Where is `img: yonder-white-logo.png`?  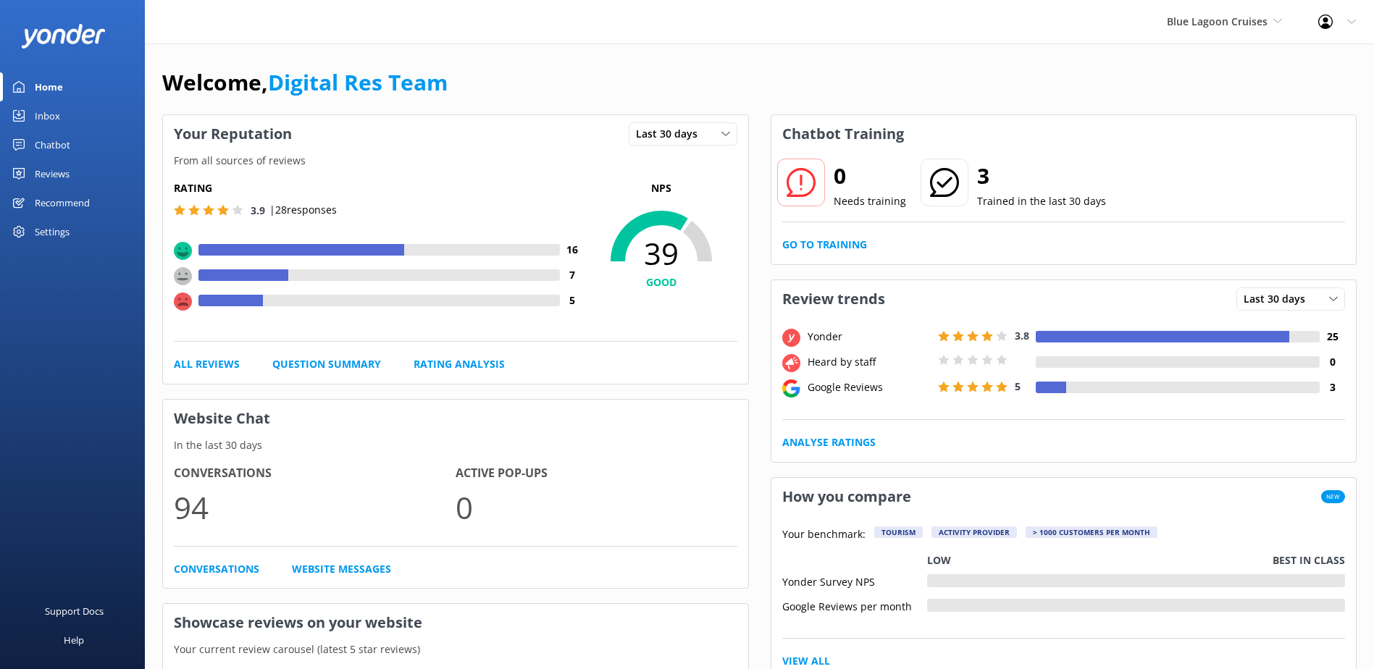
img: yonder-white-logo.png is located at coordinates (63, 35).